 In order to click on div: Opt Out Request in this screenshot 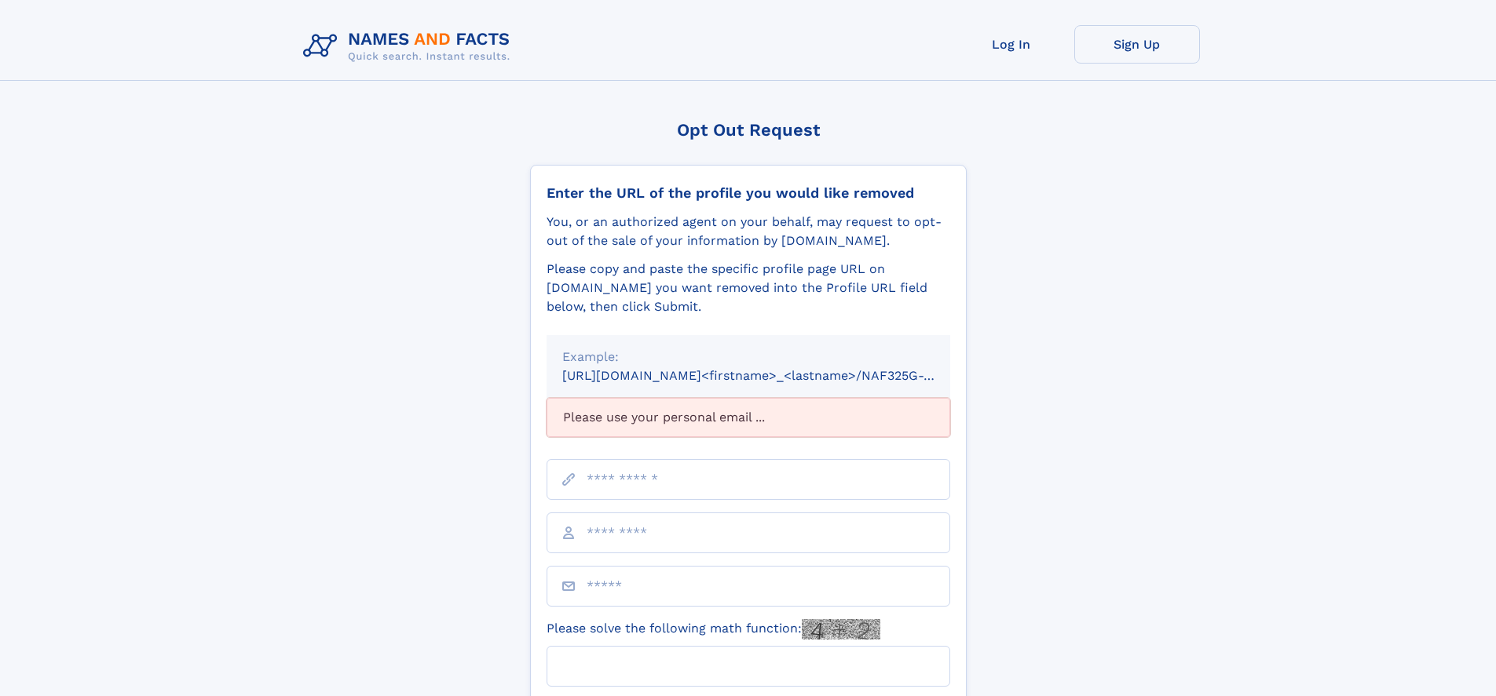, I will do `click(748, 130)`.